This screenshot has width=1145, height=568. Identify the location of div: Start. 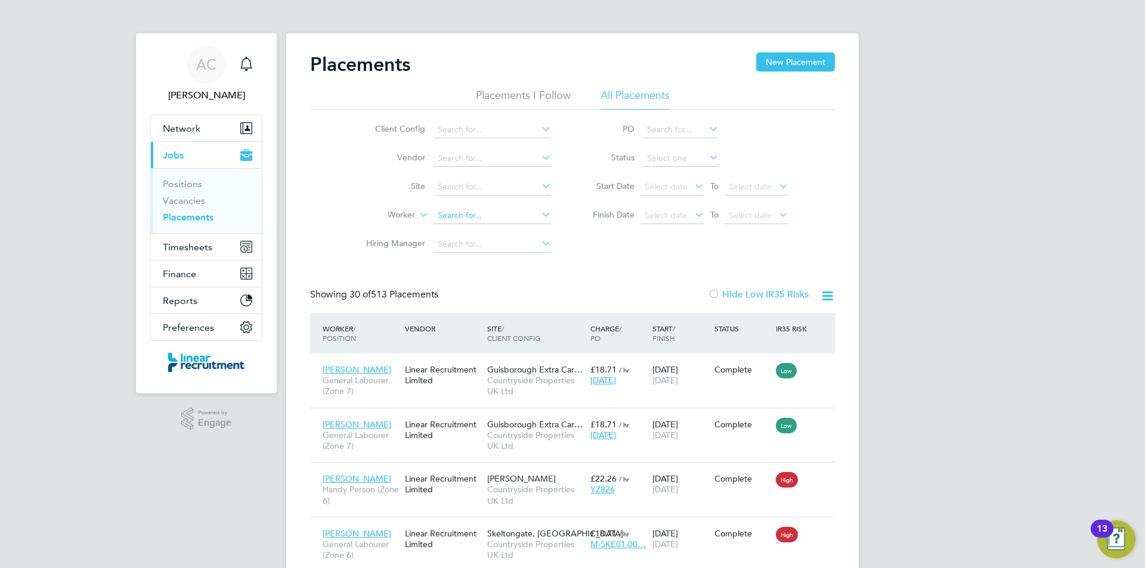
(680, 333).